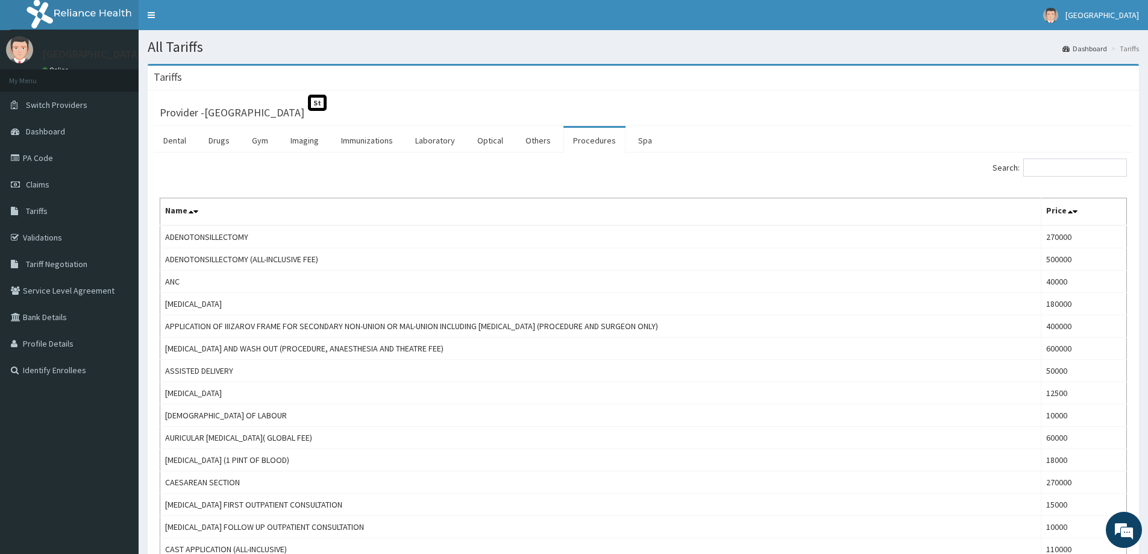 The width and height of the screenshot is (1148, 554). What do you see at coordinates (260, 140) in the screenshot?
I see `a: Gym` at bounding box center [260, 140].